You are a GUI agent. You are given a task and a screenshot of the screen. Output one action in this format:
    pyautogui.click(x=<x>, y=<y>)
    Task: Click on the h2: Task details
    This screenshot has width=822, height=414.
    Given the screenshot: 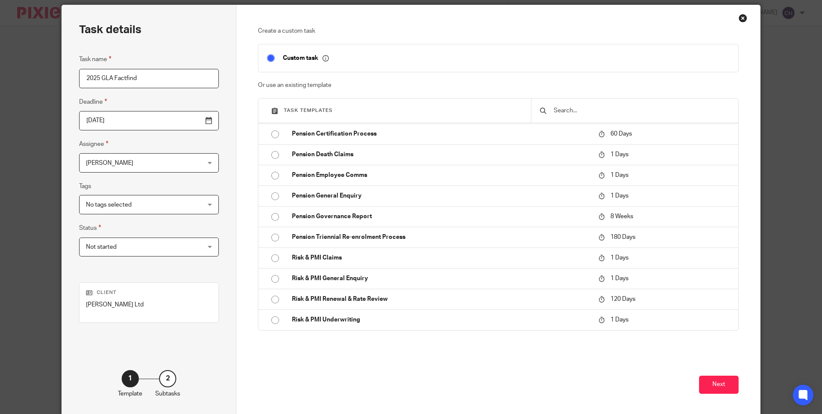 What is the action you would take?
    pyautogui.click(x=110, y=30)
    